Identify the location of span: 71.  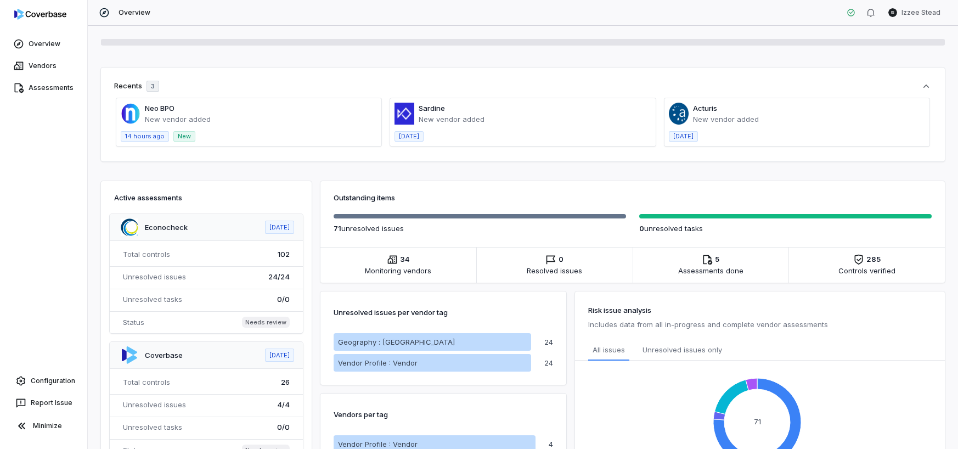
(338, 228).